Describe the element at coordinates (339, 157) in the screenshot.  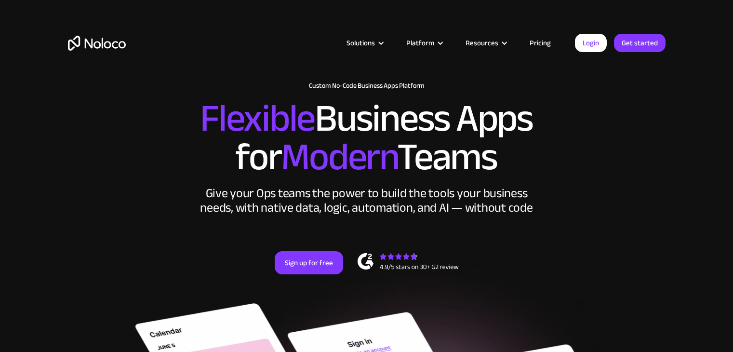
I see `span: Modern` at that location.